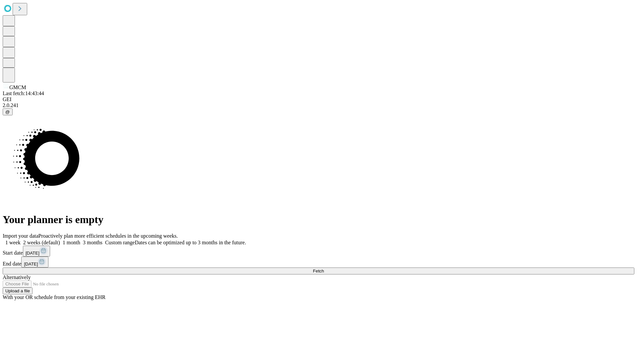 The height and width of the screenshot is (358, 637). What do you see at coordinates (318, 251) in the screenshot?
I see `div: Start date` at bounding box center [318, 251].